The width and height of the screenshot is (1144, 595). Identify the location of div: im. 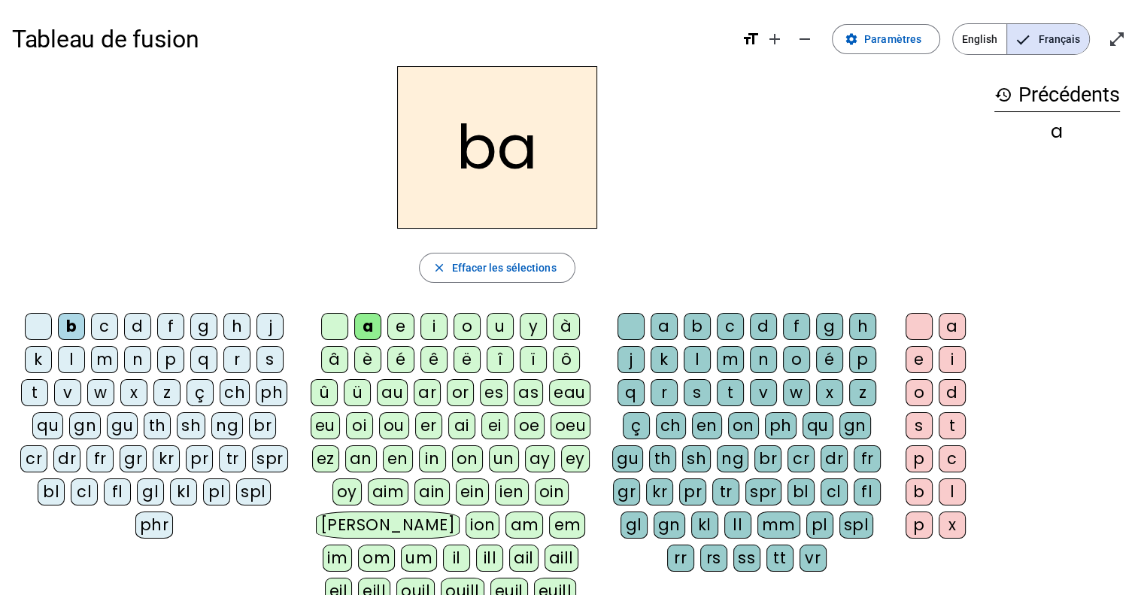
(337, 558).